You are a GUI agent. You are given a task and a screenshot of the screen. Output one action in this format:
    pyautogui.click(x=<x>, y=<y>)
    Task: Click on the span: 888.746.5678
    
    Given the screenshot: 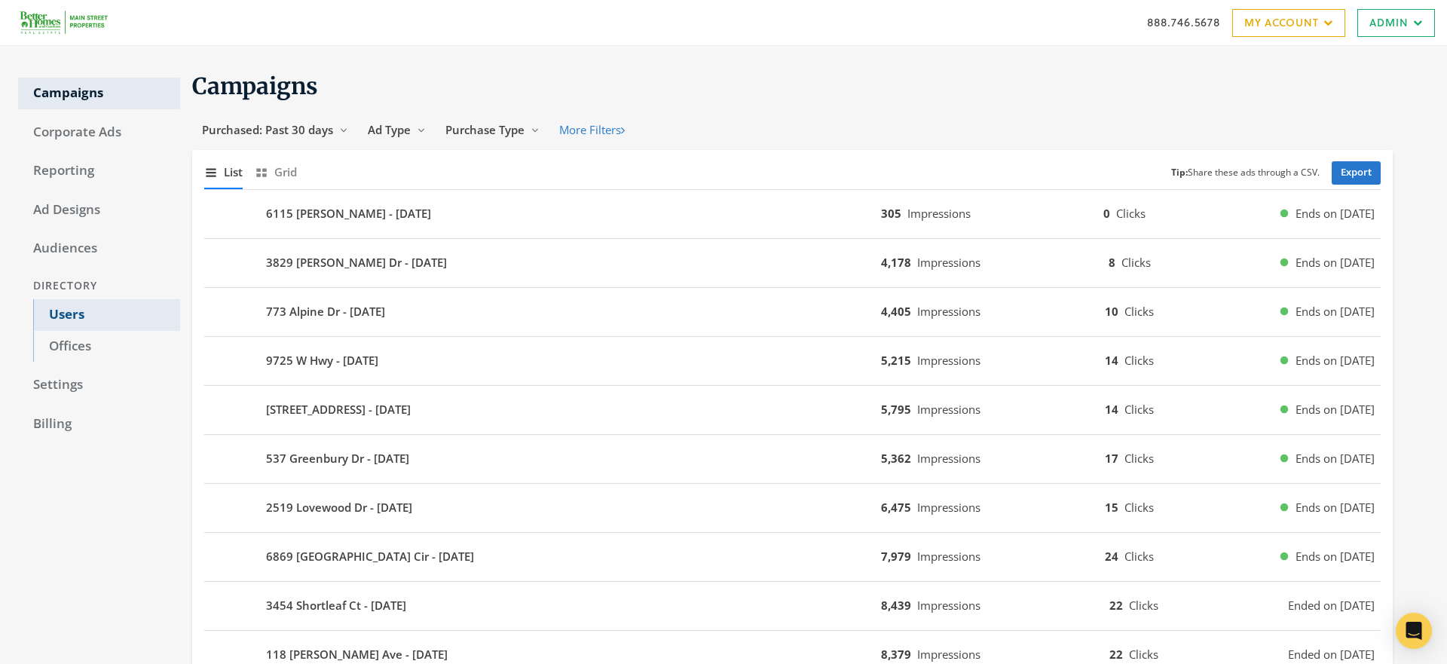 What is the action you would take?
    pyautogui.click(x=1183, y=22)
    